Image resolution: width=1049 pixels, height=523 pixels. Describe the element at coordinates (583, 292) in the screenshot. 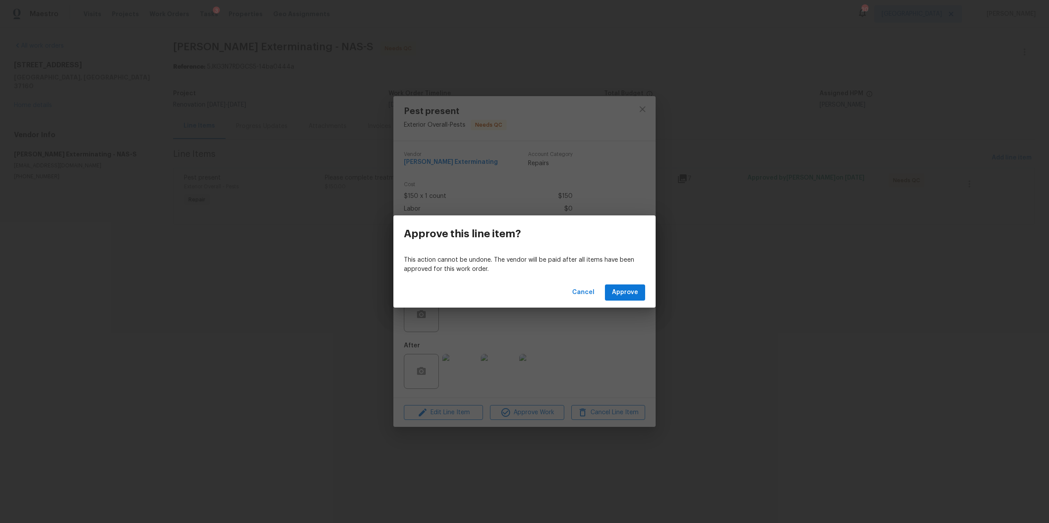

I see `button: Cancel` at that location.